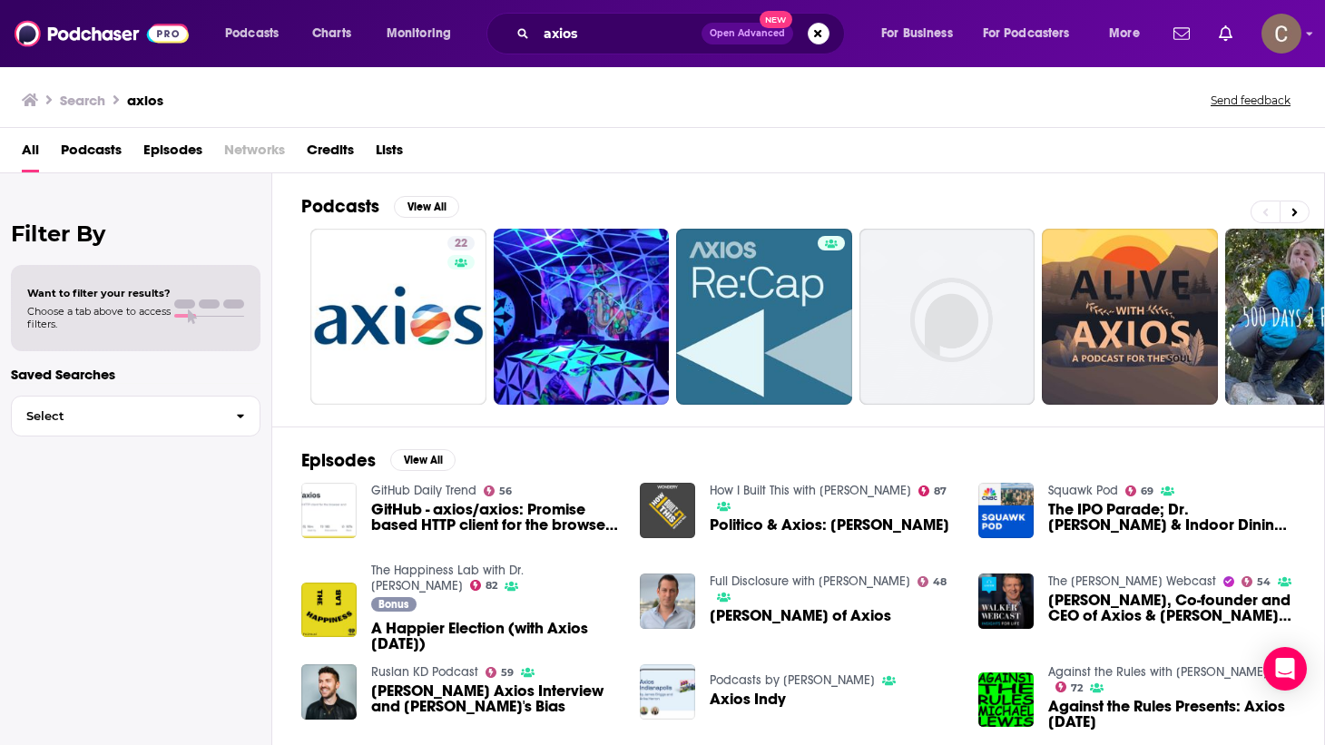 This screenshot has width=1325, height=745. I want to click on span: Monitoring, so click(418, 34).